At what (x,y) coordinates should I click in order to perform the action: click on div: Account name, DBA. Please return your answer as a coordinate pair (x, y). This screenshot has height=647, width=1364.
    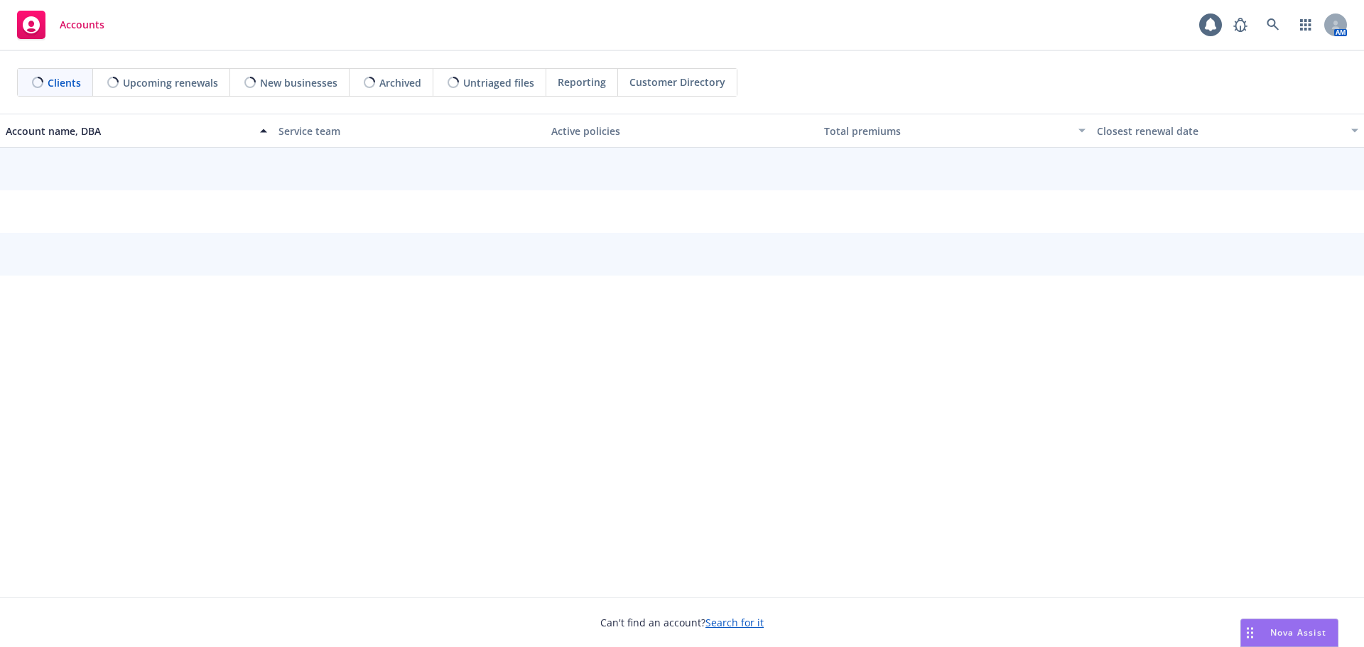
    Looking at the image, I should click on (129, 131).